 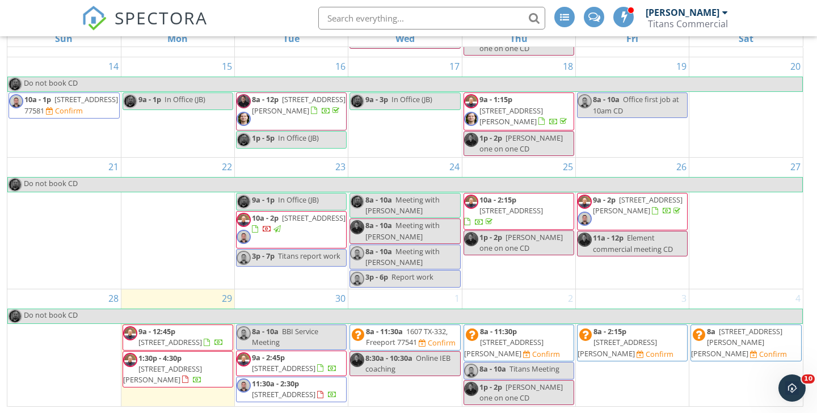 I want to click on span: 10, so click(x=808, y=379).